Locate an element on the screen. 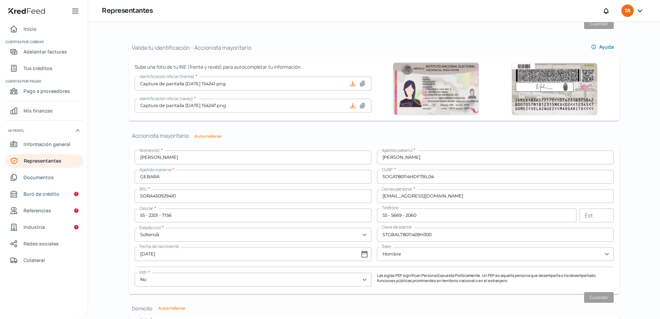 The width and height of the screenshot is (660, 319). a: Redes sociales is located at coordinates (44, 244).